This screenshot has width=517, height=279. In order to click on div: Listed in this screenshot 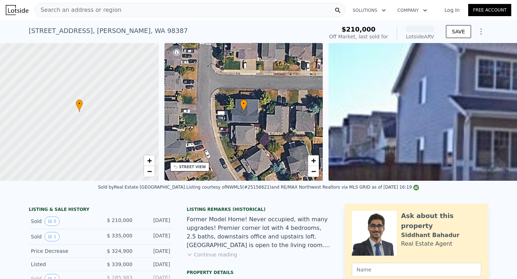, I will do `click(63, 265)`.